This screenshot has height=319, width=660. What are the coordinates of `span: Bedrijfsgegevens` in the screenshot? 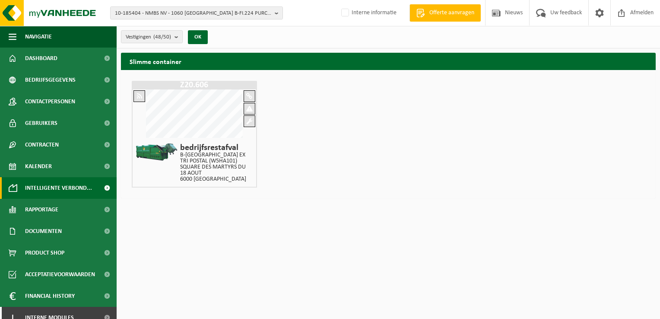 It's located at (50, 80).